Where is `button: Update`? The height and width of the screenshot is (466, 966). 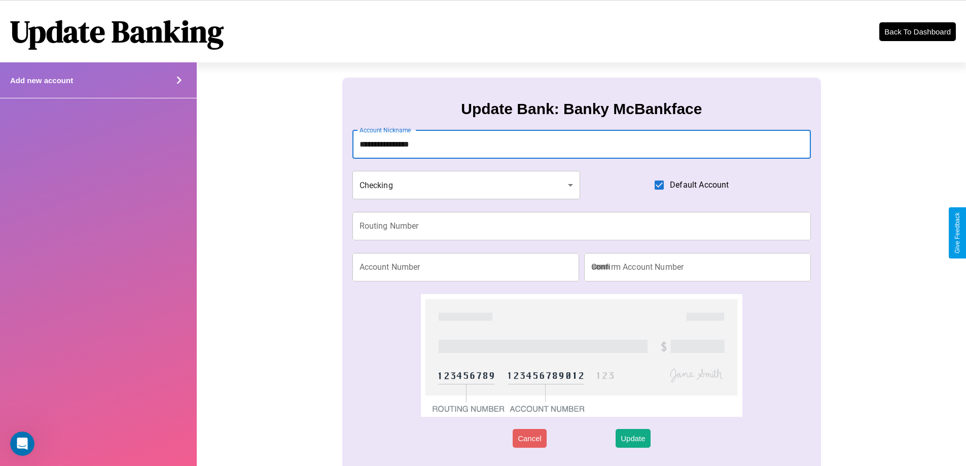
button: Update is located at coordinates (633, 438).